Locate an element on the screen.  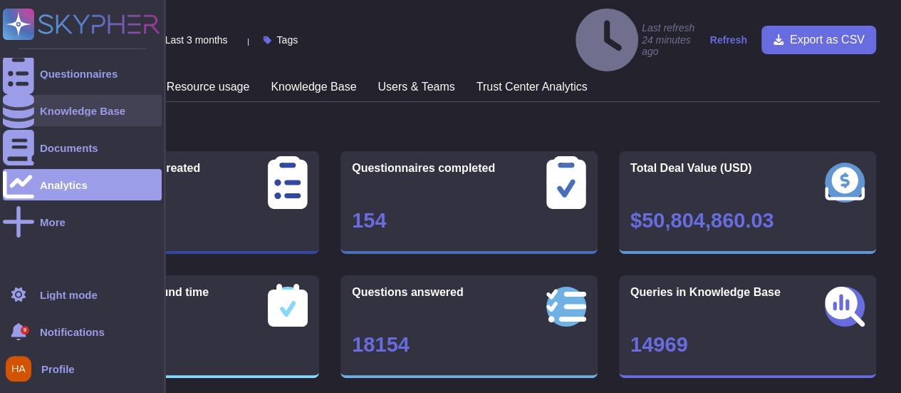
h1: Activity is located at coordinates (469, 126).